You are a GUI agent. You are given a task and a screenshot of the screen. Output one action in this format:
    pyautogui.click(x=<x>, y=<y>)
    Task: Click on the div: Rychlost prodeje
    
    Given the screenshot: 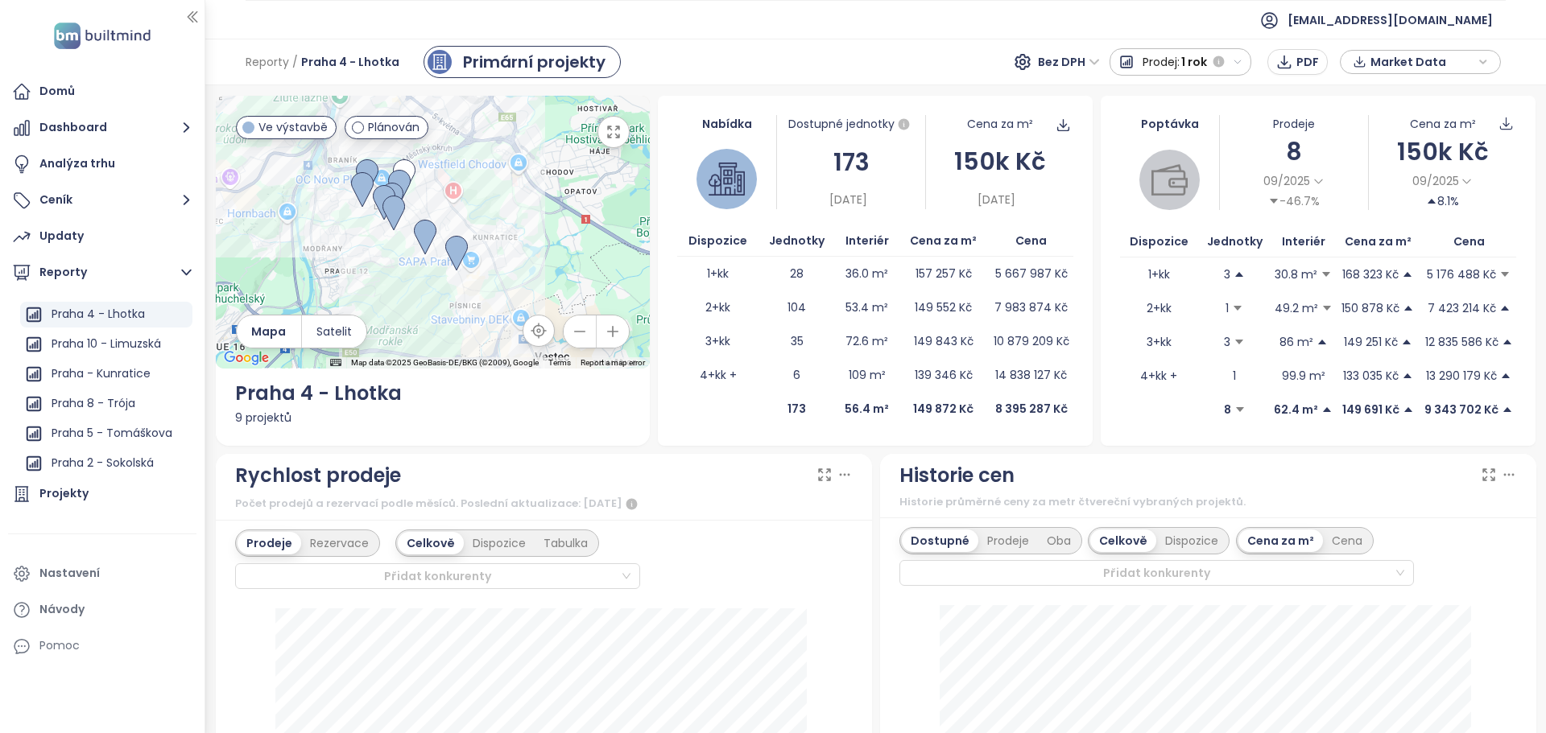 What is the action you would take?
    pyautogui.click(x=318, y=476)
    